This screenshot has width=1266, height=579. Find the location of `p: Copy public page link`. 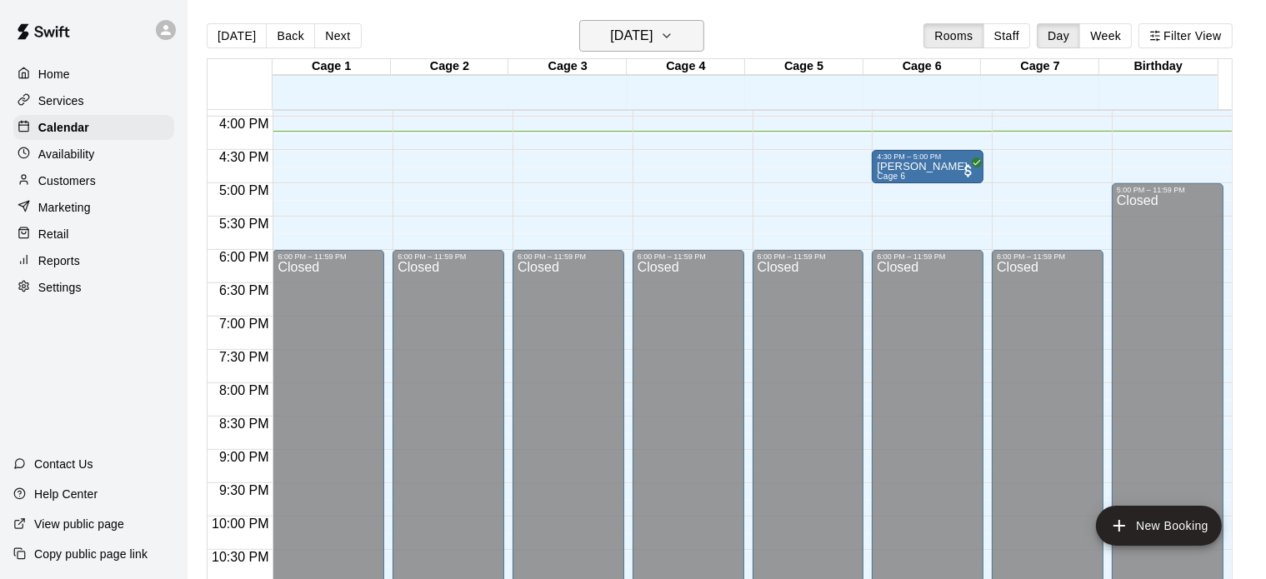

p: Copy public page link is located at coordinates (91, 554).